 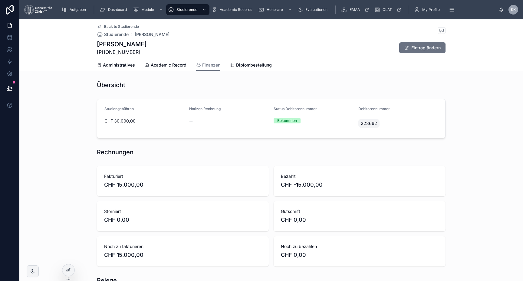 What do you see at coordinates (38, 10) in the screenshot?
I see `img: App logo` at bounding box center [38, 10].